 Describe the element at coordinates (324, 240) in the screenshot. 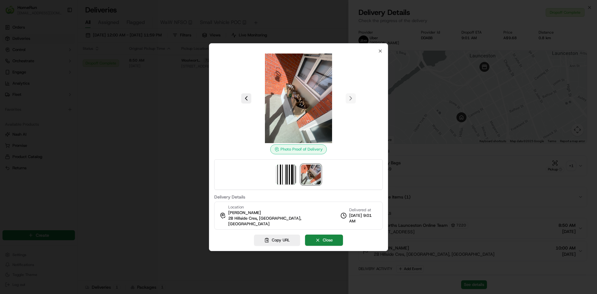

I see `button: Close` at that location.